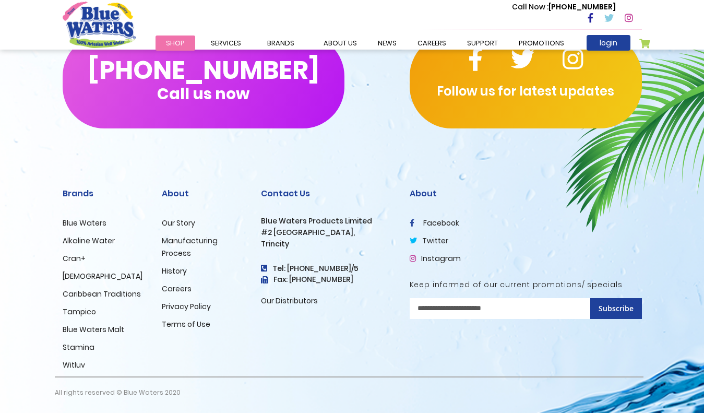  What do you see at coordinates (117, 392) in the screenshot?
I see `p: All rights reserved © Blue Waters 2020` at bounding box center [117, 392].